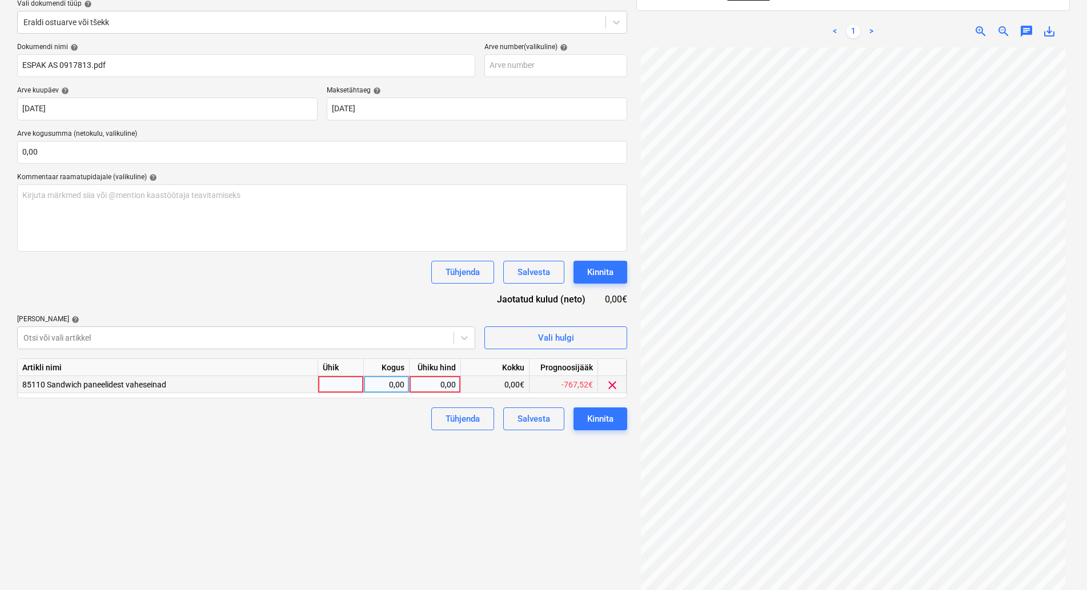 Image resolution: width=1087 pixels, height=590 pixels. What do you see at coordinates (495, 368) in the screenshot?
I see `div: Kokku` at bounding box center [495, 368].